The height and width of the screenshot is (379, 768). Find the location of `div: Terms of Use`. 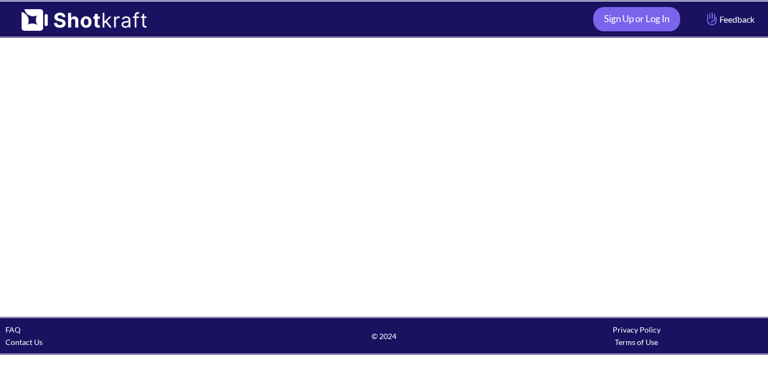

div: Terms of Use is located at coordinates (636, 341).